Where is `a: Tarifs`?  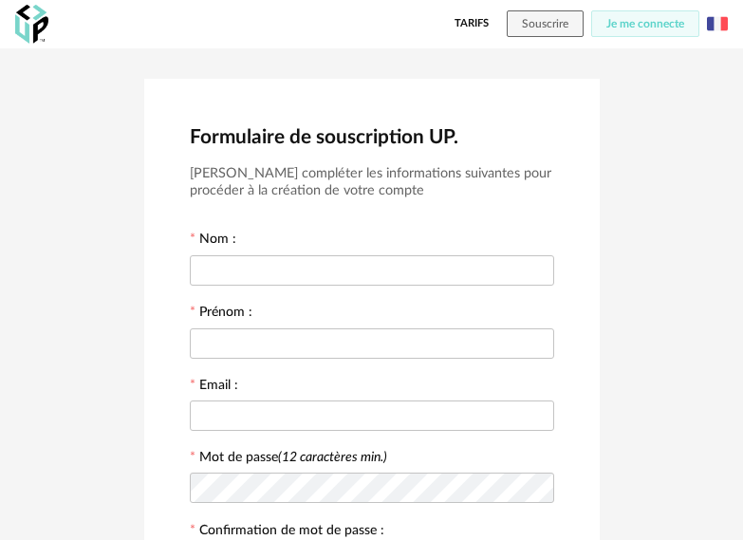 a: Tarifs is located at coordinates (472, 24).